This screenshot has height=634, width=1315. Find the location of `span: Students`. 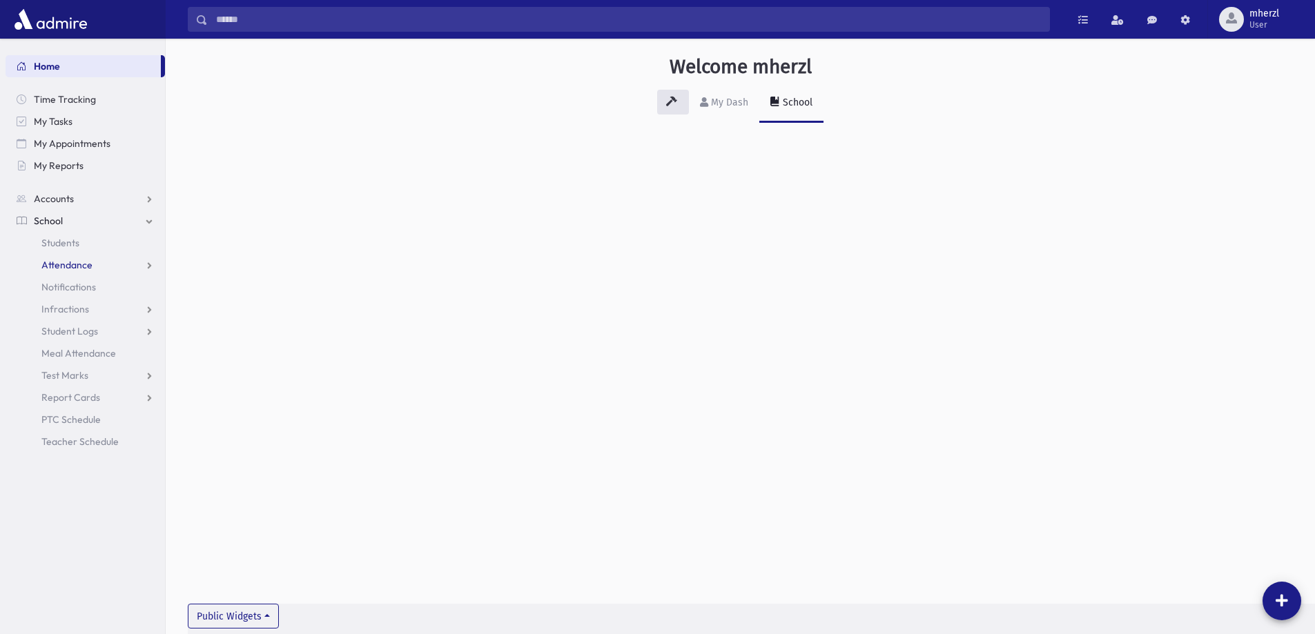

span: Students is located at coordinates (60, 243).